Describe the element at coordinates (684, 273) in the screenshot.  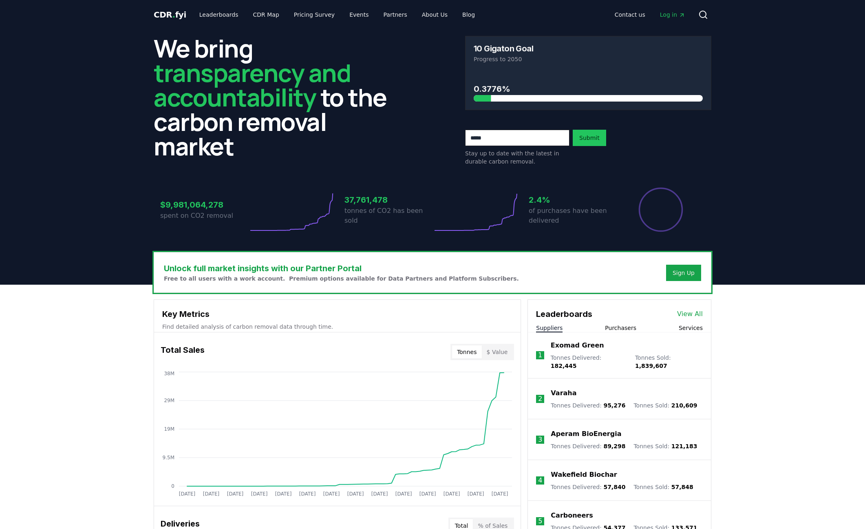
I see `button: Sign Up` at that location.